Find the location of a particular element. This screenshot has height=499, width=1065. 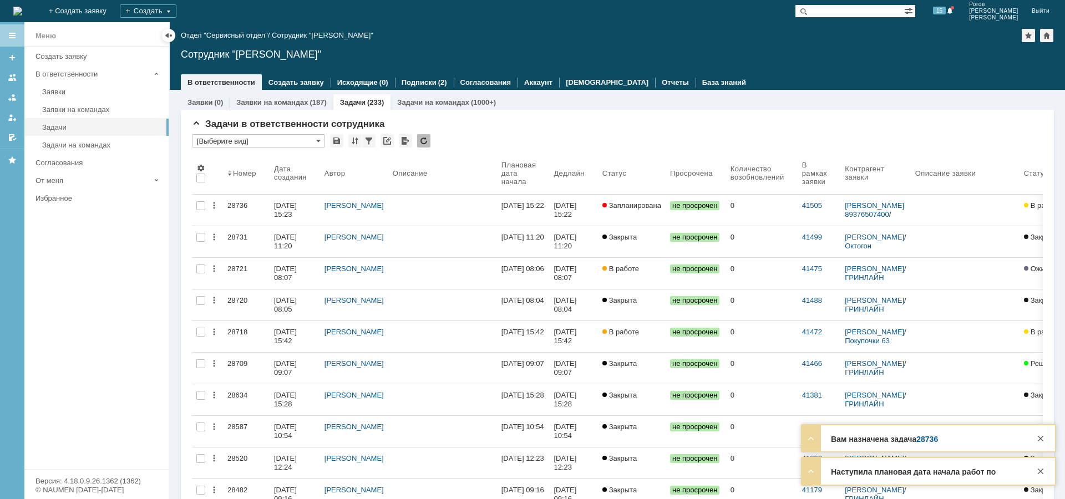

span: Настройки is located at coordinates (201, 168).